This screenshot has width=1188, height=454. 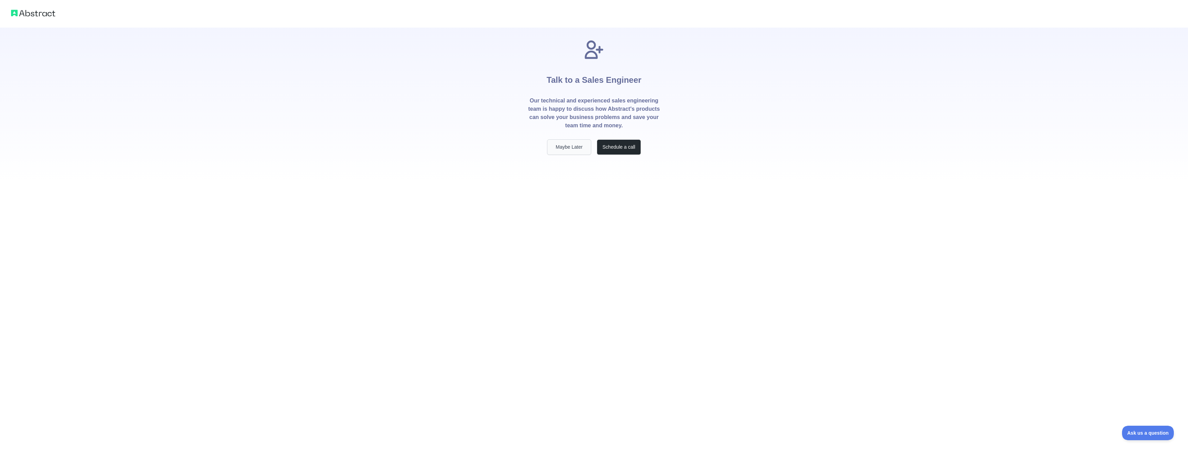 What do you see at coordinates (569, 147) in the screenshot?
I see `button: Maybe Later` at bounding box center [569, 147].